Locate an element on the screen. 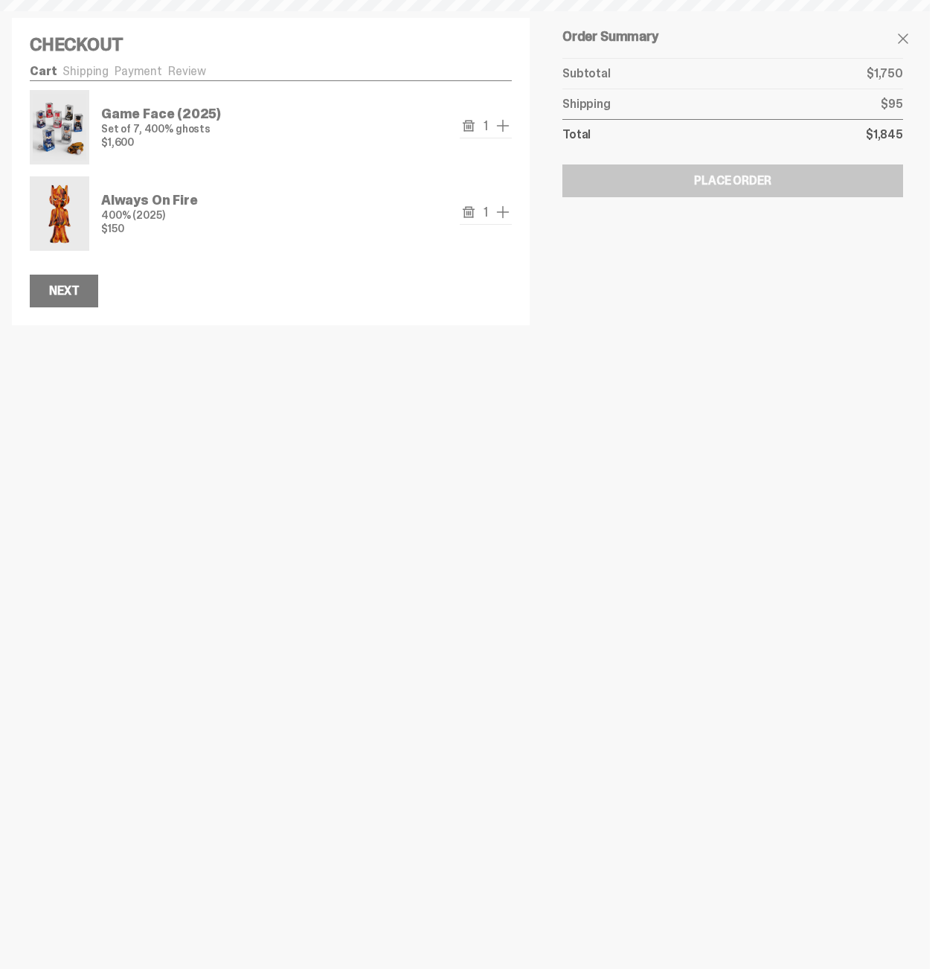 This screenshot has height=969, width=941. h5: Order Summary is located at coordinates (733, 36).